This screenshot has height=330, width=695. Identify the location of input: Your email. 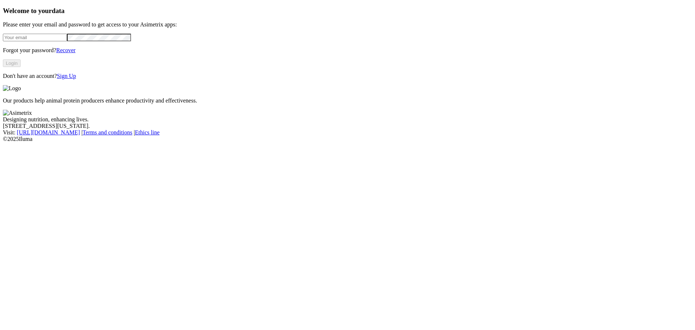
(35, 37).